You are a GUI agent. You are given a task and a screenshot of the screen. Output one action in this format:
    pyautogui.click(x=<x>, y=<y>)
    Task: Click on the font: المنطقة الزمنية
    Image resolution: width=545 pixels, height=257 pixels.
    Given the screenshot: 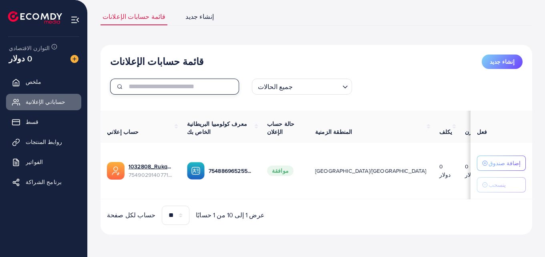 What is the action you would take?
    pyautogui.click(x=334, y=132)
    